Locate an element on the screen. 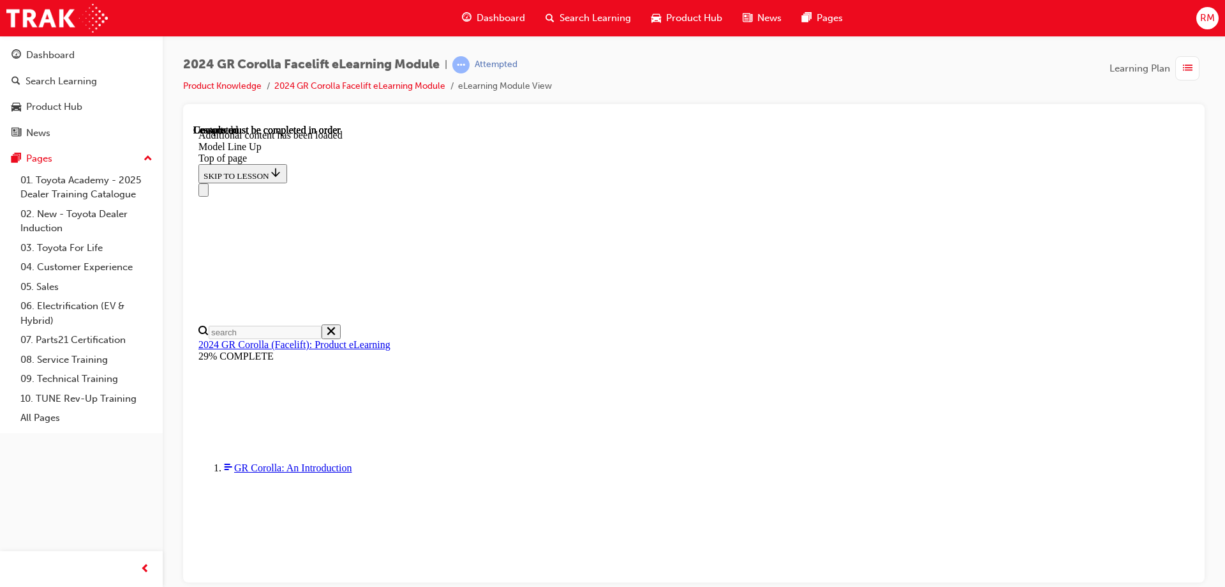 The height and width of the screenshot is (587, 1225). span: 2024 GR Corolla Facelift eLearning Module is located at coordinates (311, 64).